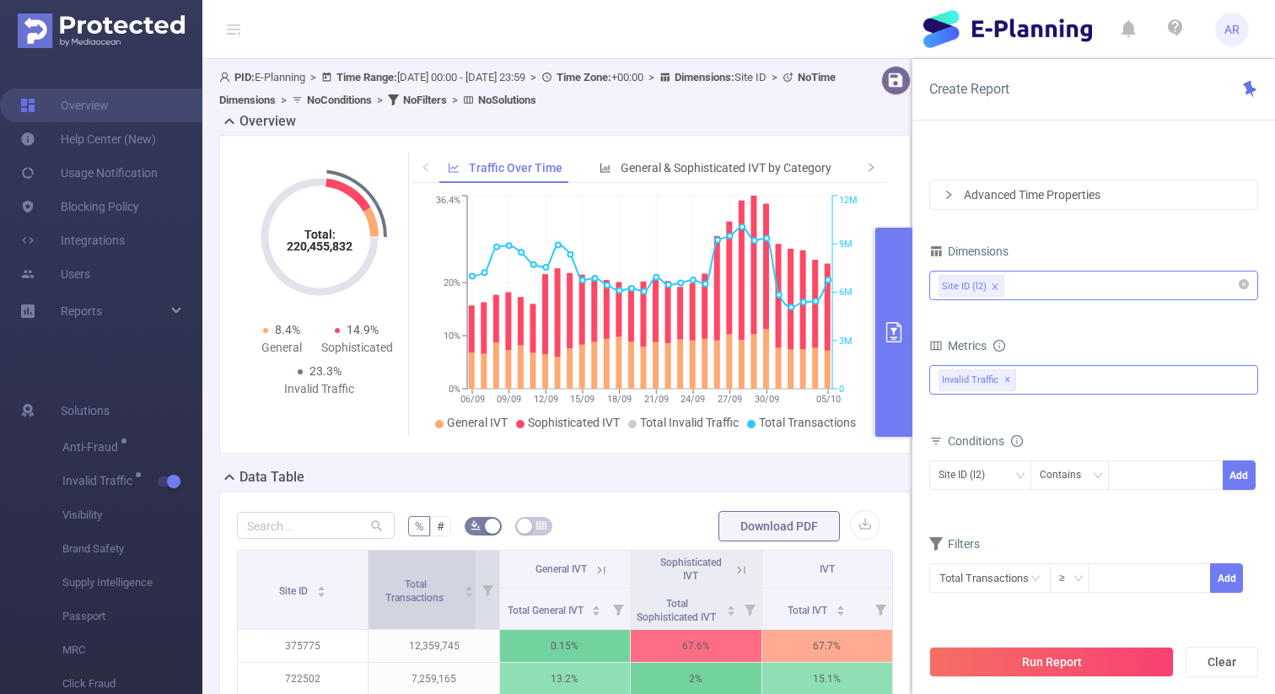 The height and width of the screenshot is (694, 1275). I want to click on span: Solutions, so click(85, 411).